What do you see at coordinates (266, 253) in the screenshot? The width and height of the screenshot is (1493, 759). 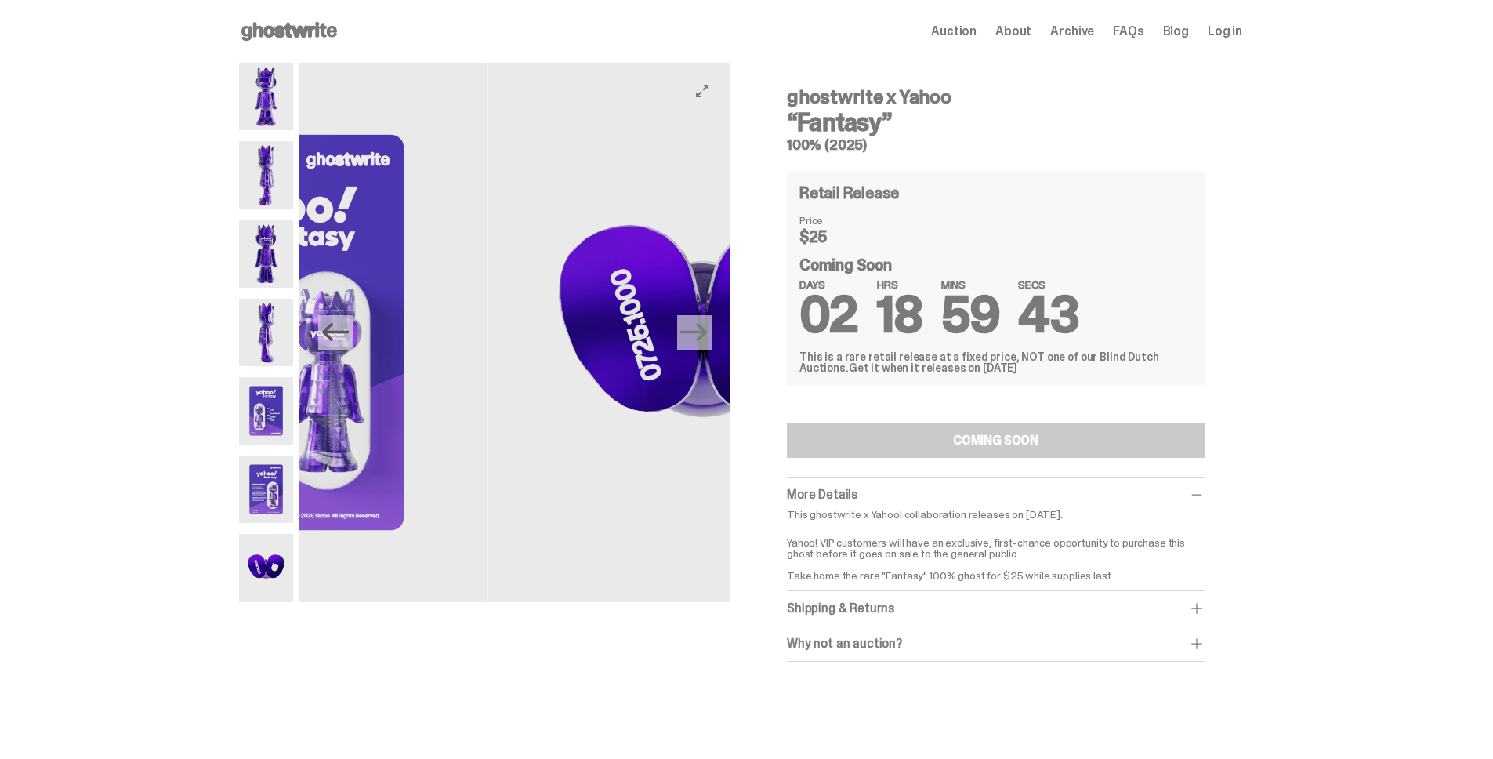 I see `img: Yahoo-HG---3.png` at bounding box center [266, 253].